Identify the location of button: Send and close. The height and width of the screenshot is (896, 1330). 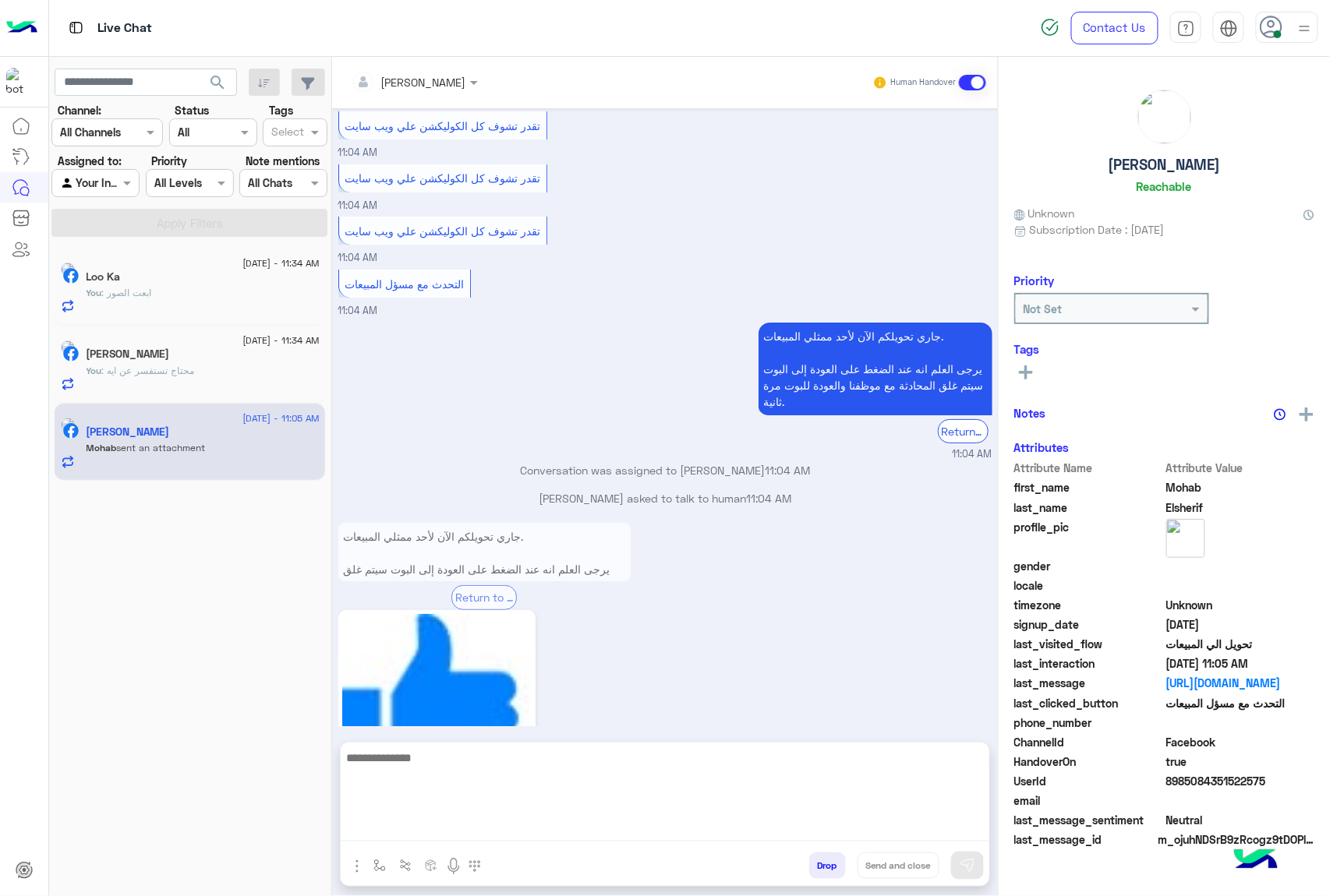
(898, 866).